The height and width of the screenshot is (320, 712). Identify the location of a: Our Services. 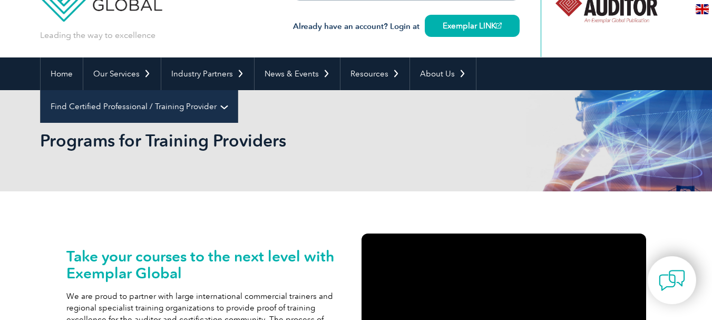
(122, 74).